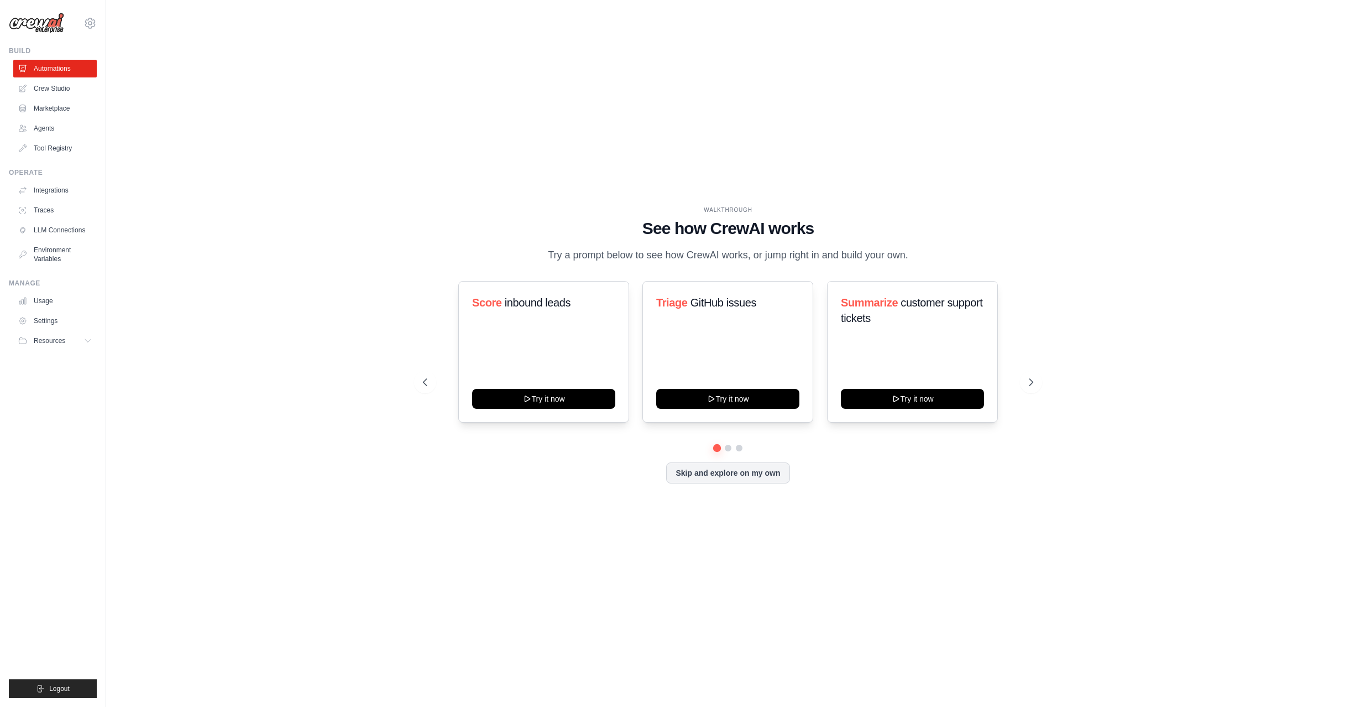  Describe the element at coordinates (55, 108) in the screenshot. I see `a: Marketplace` at that location.